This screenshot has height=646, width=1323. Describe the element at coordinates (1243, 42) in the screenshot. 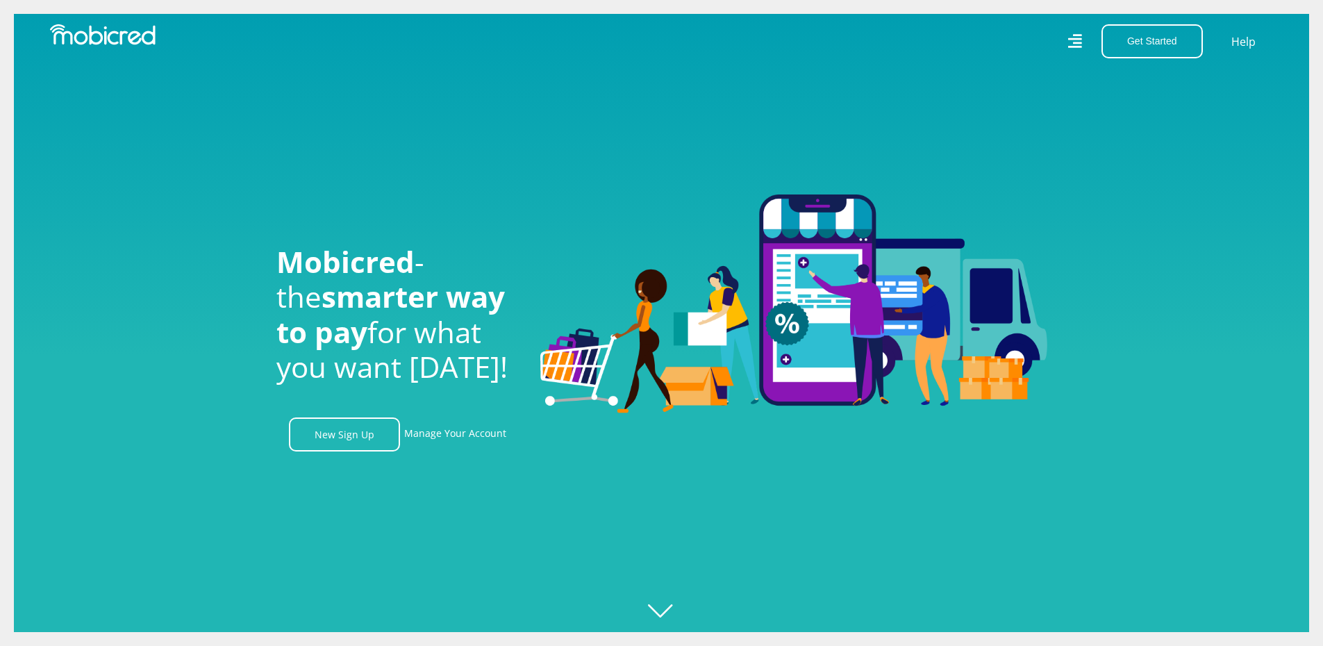

I see `a: Help` at that location.